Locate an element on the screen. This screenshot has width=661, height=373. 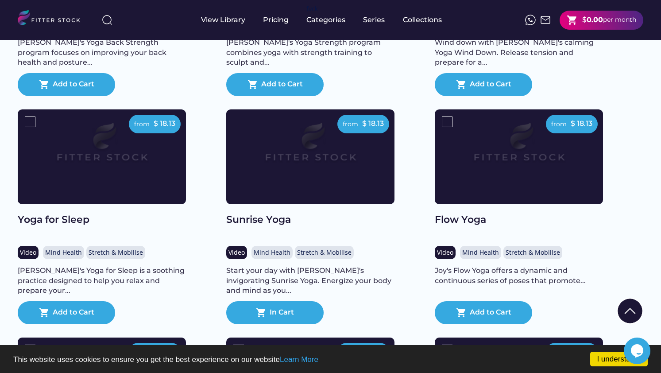
div: Series is located at coordinates (374, 20).